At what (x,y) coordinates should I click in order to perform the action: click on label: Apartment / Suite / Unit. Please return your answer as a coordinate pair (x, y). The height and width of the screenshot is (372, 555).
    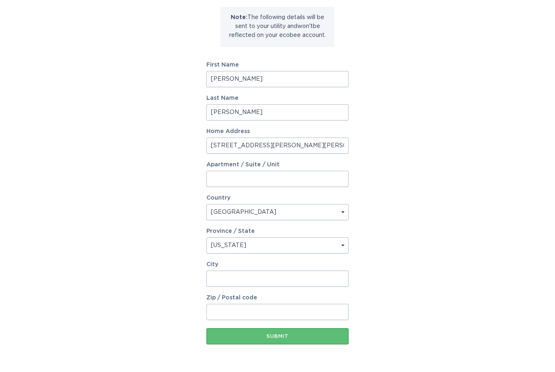
    Looking at the image, I should click on (277, 165).